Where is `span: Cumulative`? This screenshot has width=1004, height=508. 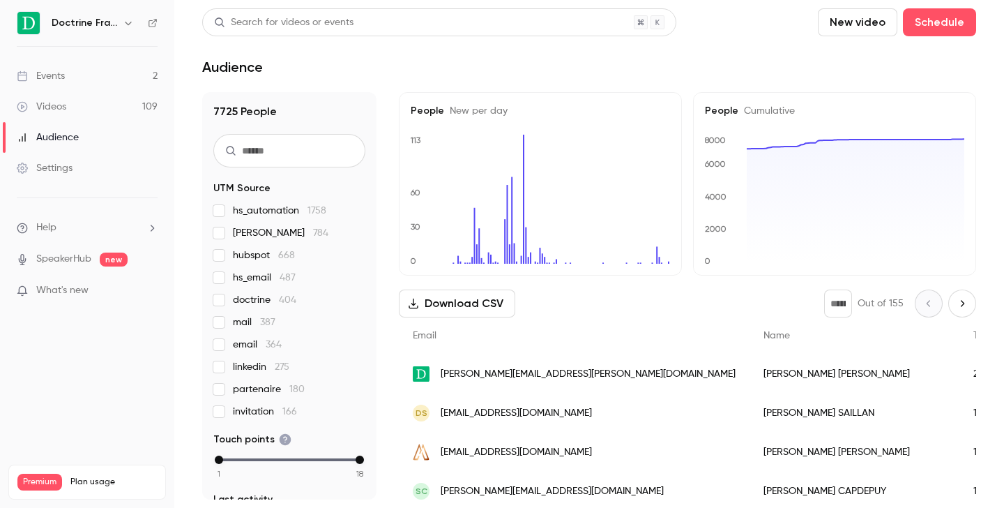 span: Cumulative is located at coordinates (767, 111).